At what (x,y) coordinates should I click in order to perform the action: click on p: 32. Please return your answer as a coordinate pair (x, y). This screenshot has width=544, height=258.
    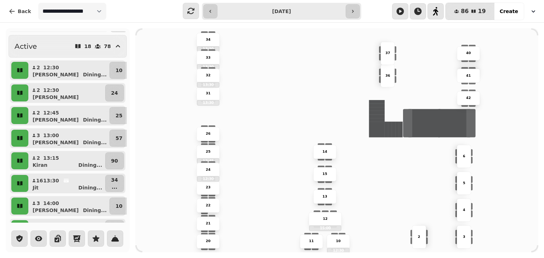
    Looking at the image, I should click on (208, 76).